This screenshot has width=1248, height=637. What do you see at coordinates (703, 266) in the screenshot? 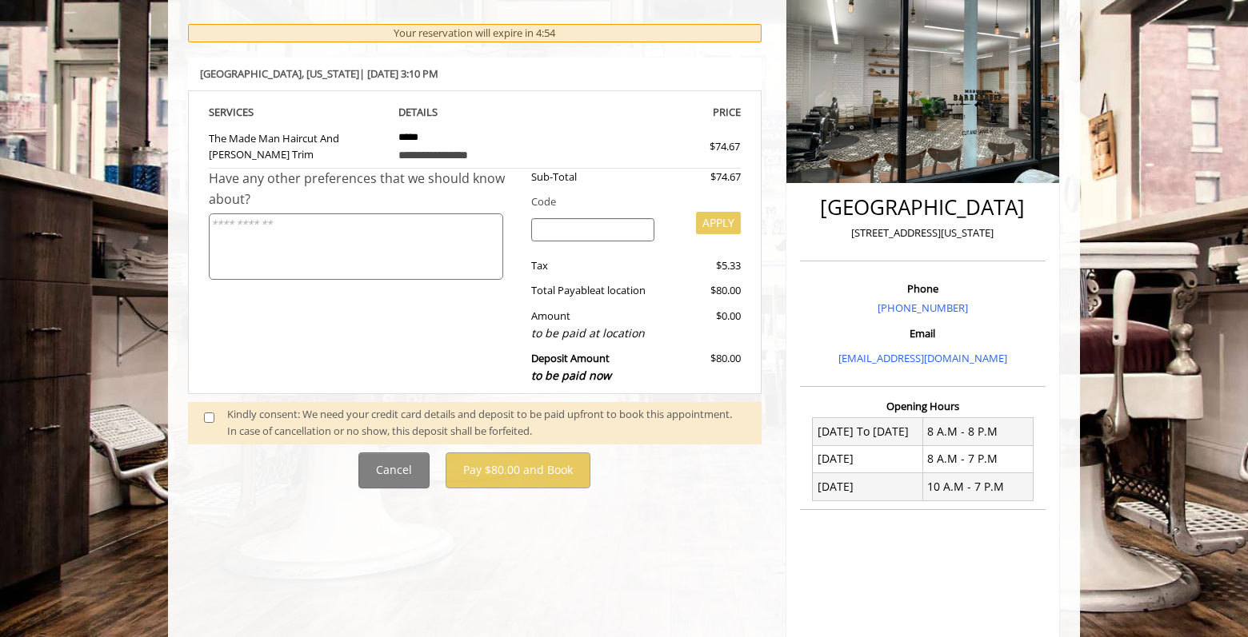
I see `div: $5.33` at bounding box center [703, 266].